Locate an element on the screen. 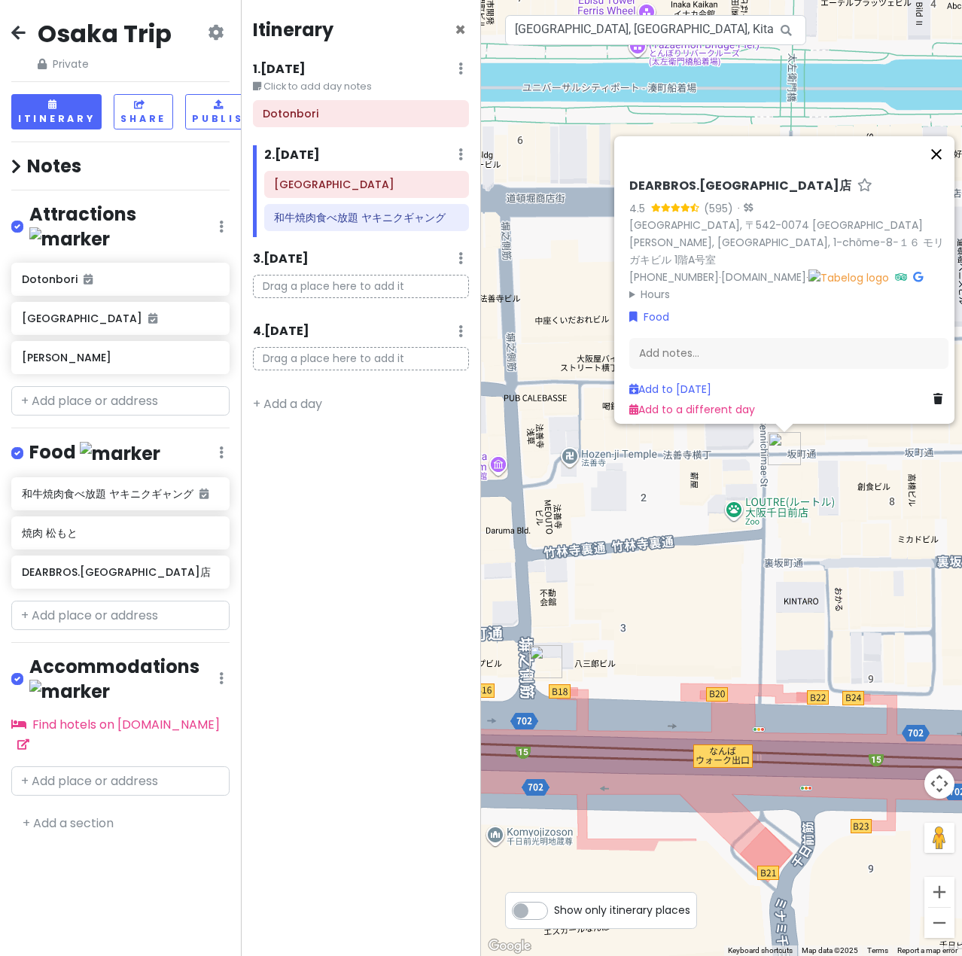  div: 4.5 is located at coordinates (640, 209).